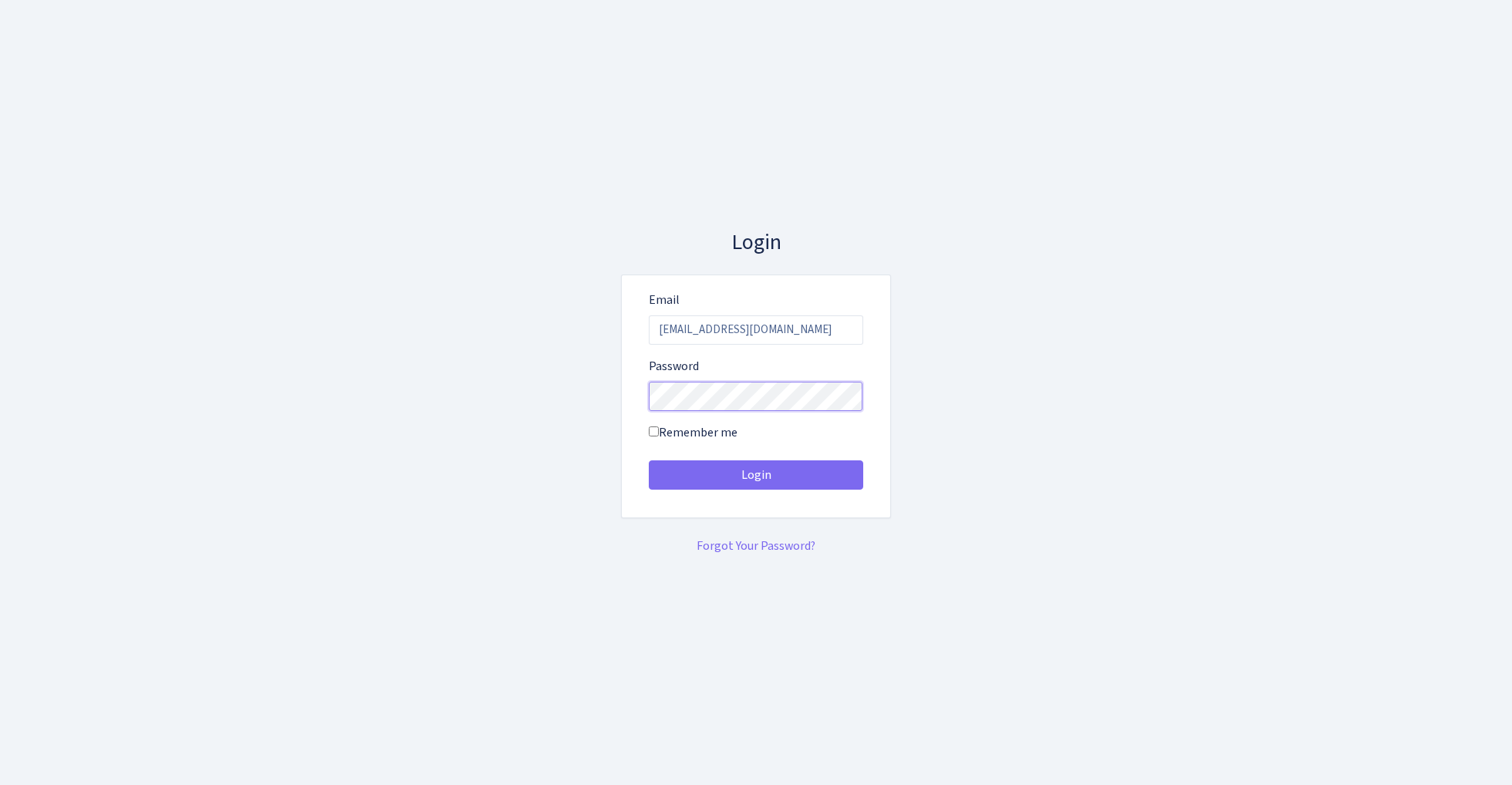  Describe the element at coordinates (653, 432) in the screenshot. I see `input: Remember me` at that location.